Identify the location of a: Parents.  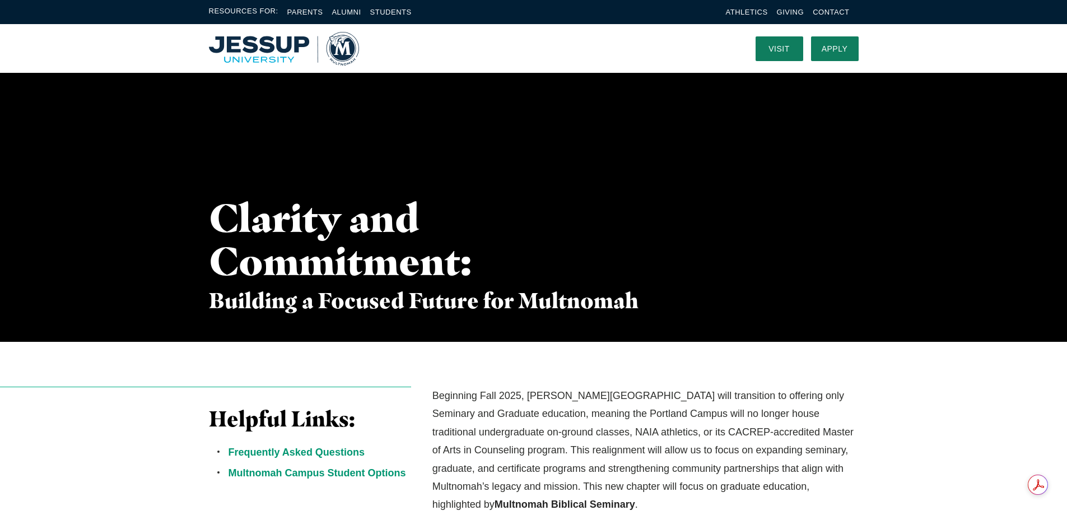
(305, 12).